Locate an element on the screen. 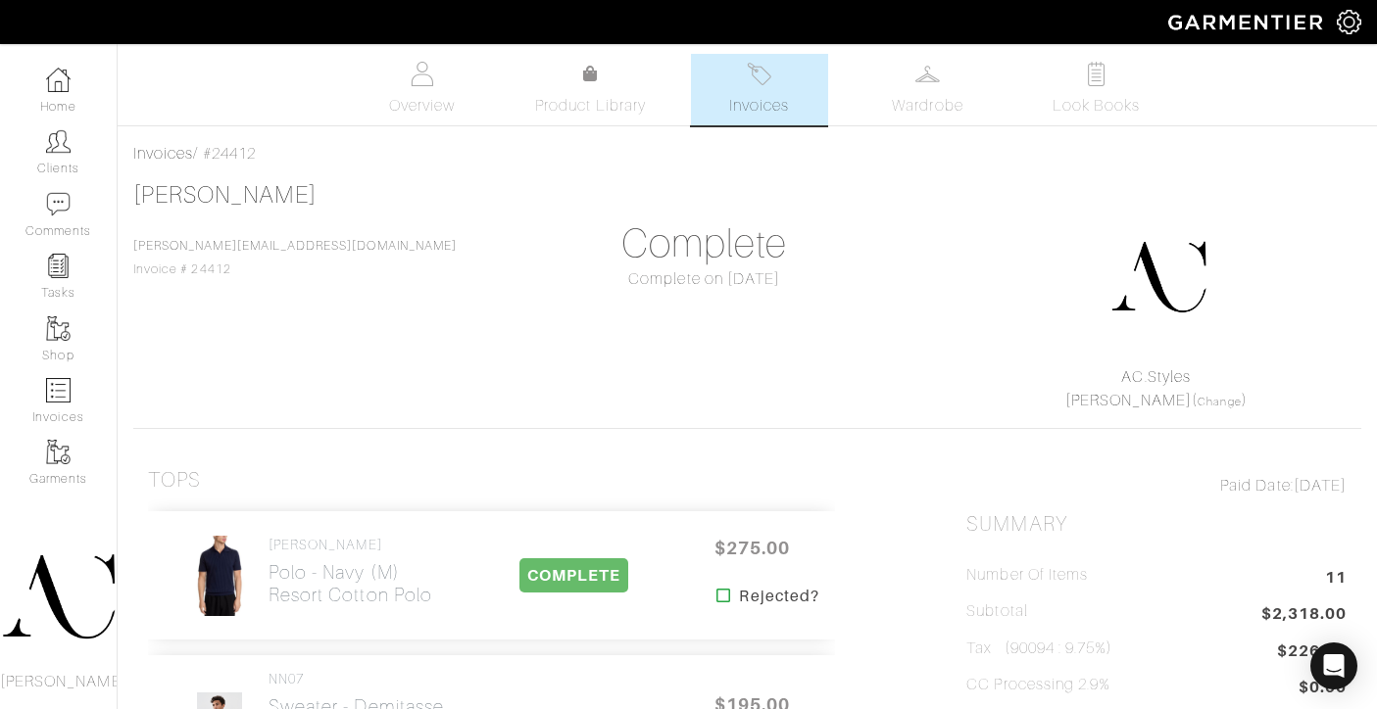 Image resolution: width=1377 pixels, height=709 pixels. img: orders-icon-0abe47150d42831381b5fb84f609e132dff9fe21cb692f30cb5eec754e2cba89.png is located at coordinates (58, 390).